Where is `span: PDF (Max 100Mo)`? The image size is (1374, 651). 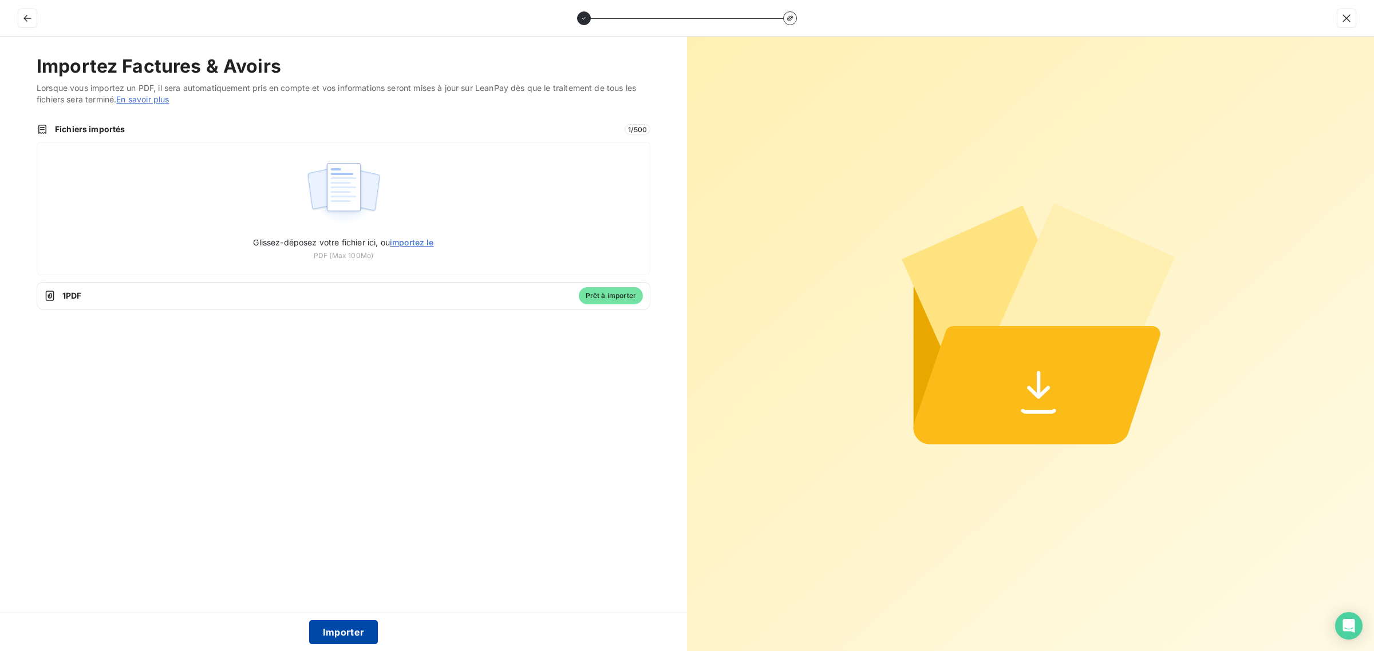 span: PDF (Max 100Mo) is located at coordinates (343, 256).